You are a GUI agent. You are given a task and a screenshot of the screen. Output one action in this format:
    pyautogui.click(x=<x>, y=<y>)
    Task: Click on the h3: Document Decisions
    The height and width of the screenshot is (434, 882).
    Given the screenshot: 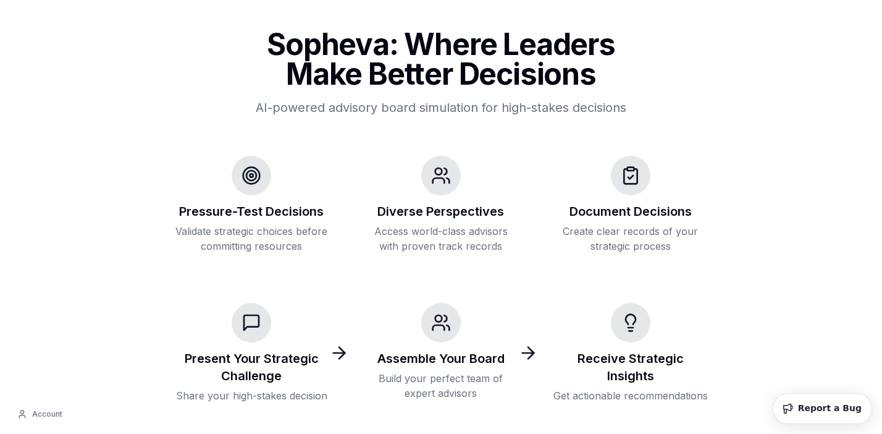 What is the action you would take?
    pyautogui.click(x=631, y=211)
    